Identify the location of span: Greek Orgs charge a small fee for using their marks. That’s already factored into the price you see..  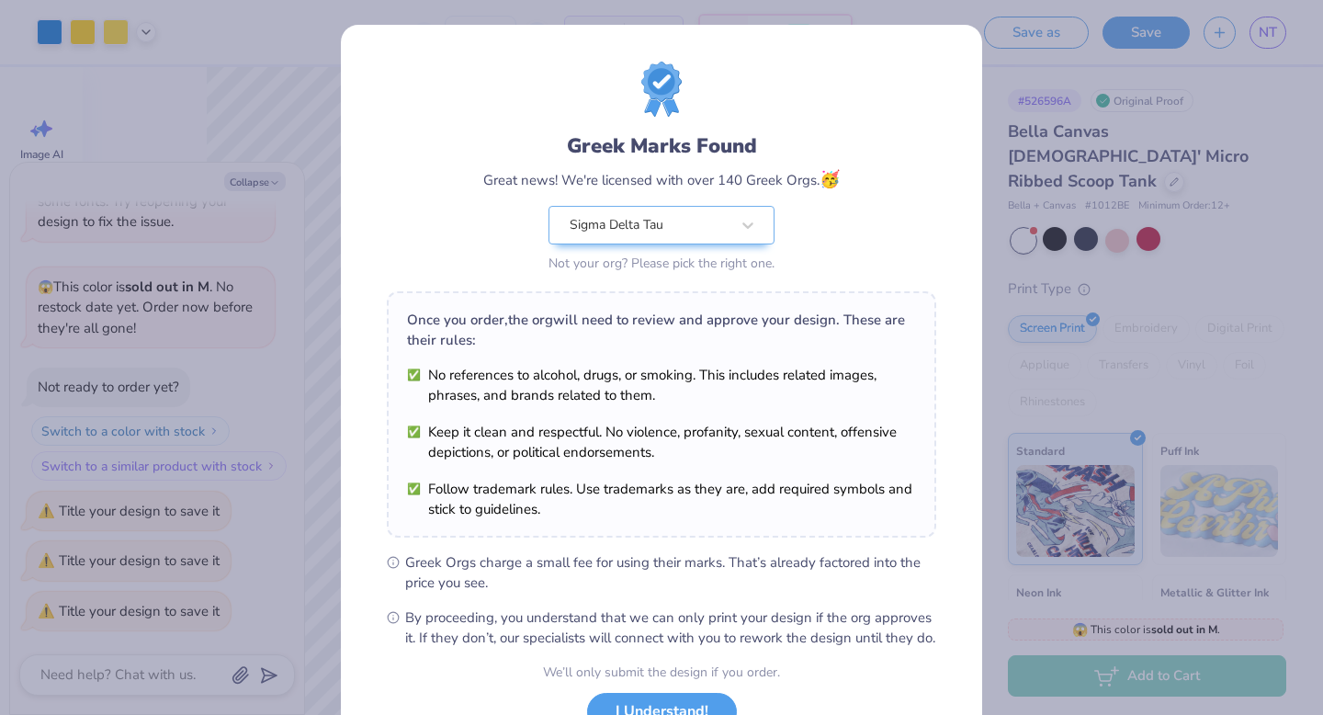
(671, 572).